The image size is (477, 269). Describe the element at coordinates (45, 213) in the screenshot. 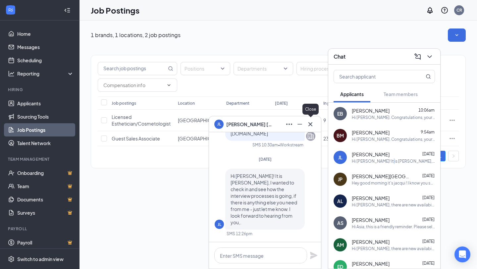

I see `a: SurveysCrown` at that location.